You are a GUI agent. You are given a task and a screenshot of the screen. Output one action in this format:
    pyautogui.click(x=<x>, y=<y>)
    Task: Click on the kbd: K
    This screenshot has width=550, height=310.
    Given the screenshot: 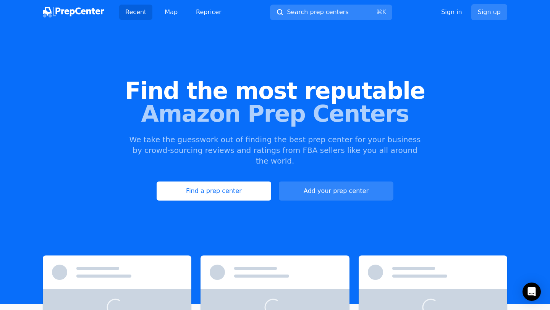 What is the action you would take?
    pyautogui.click(x=384, y=12)
    